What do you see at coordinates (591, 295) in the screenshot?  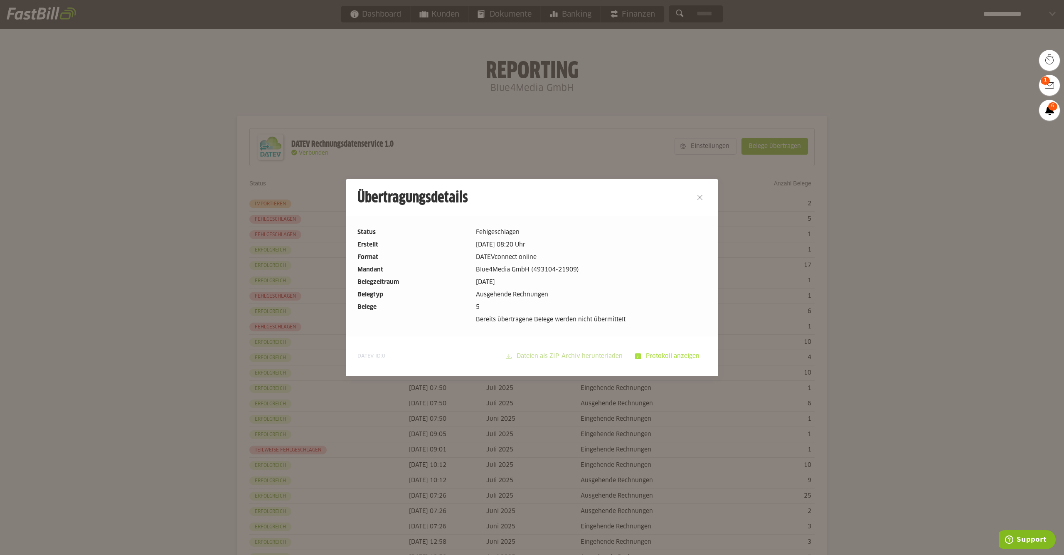 I see `dd: Ausgehende Rechnungen` at bounding box center [591, 295].